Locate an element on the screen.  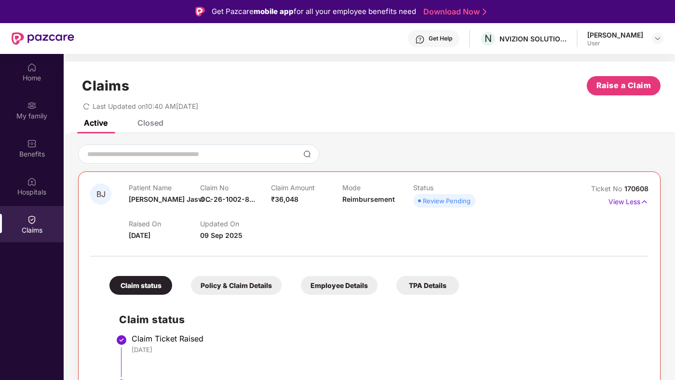
img: svg+xml;base64,PHN2ZyBpZD0iQmVuZWZpdHMiIHhtbG5zPSJodHRwOi8vd3d3LnczLm9yZy8yMDAwL3N2ZyIgd2lkdGg9Ij... is located at coordinates (32, 144).